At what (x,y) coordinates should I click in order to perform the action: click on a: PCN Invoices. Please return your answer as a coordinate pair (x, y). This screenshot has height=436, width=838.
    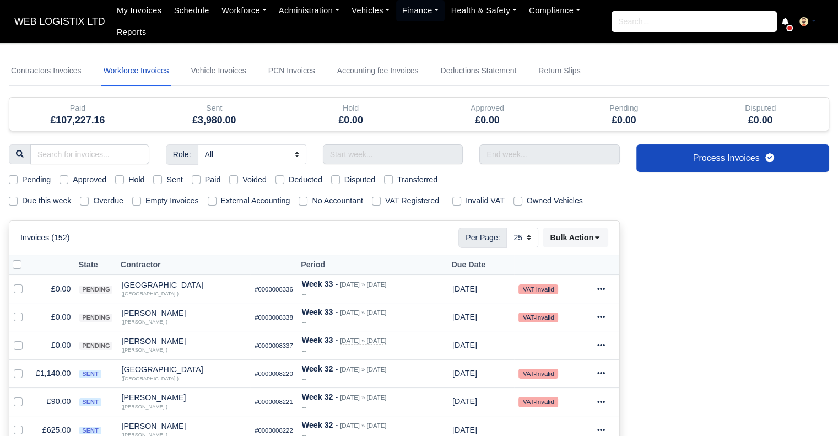
    Looking at the image, I should click on (292, 71).